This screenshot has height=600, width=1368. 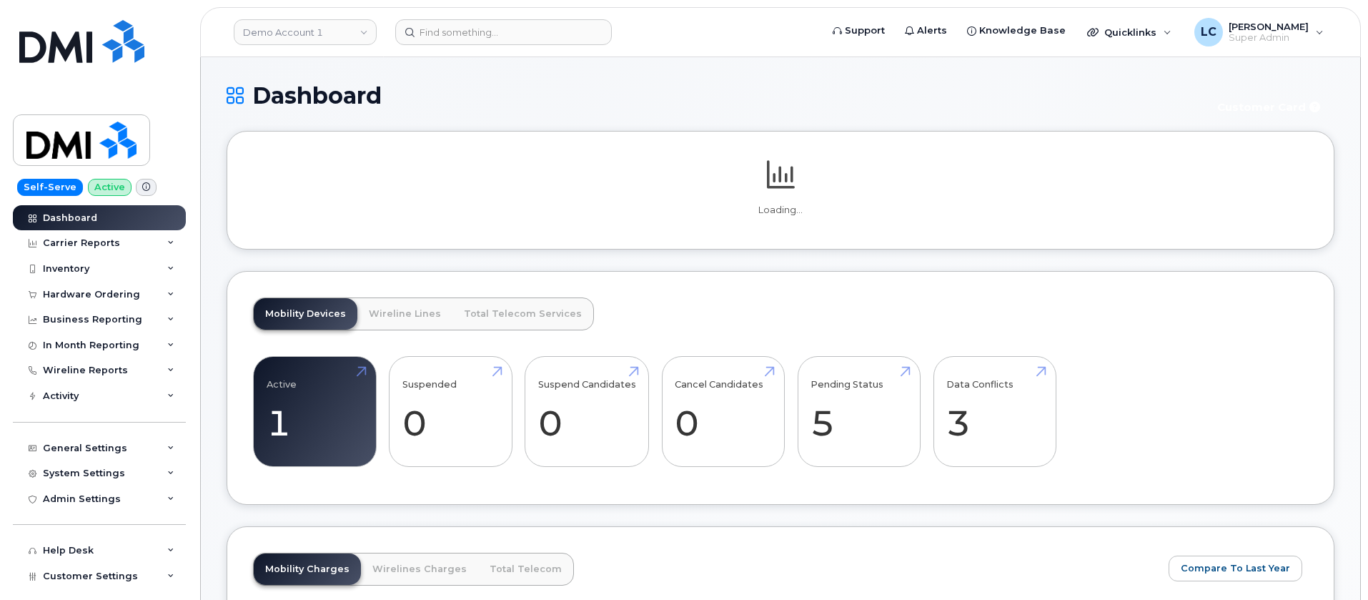 What do you see at coordinates (723, 412) in the screenshot?
I see `a: Cancel Candidates 0` at bounding box center [723, 412].